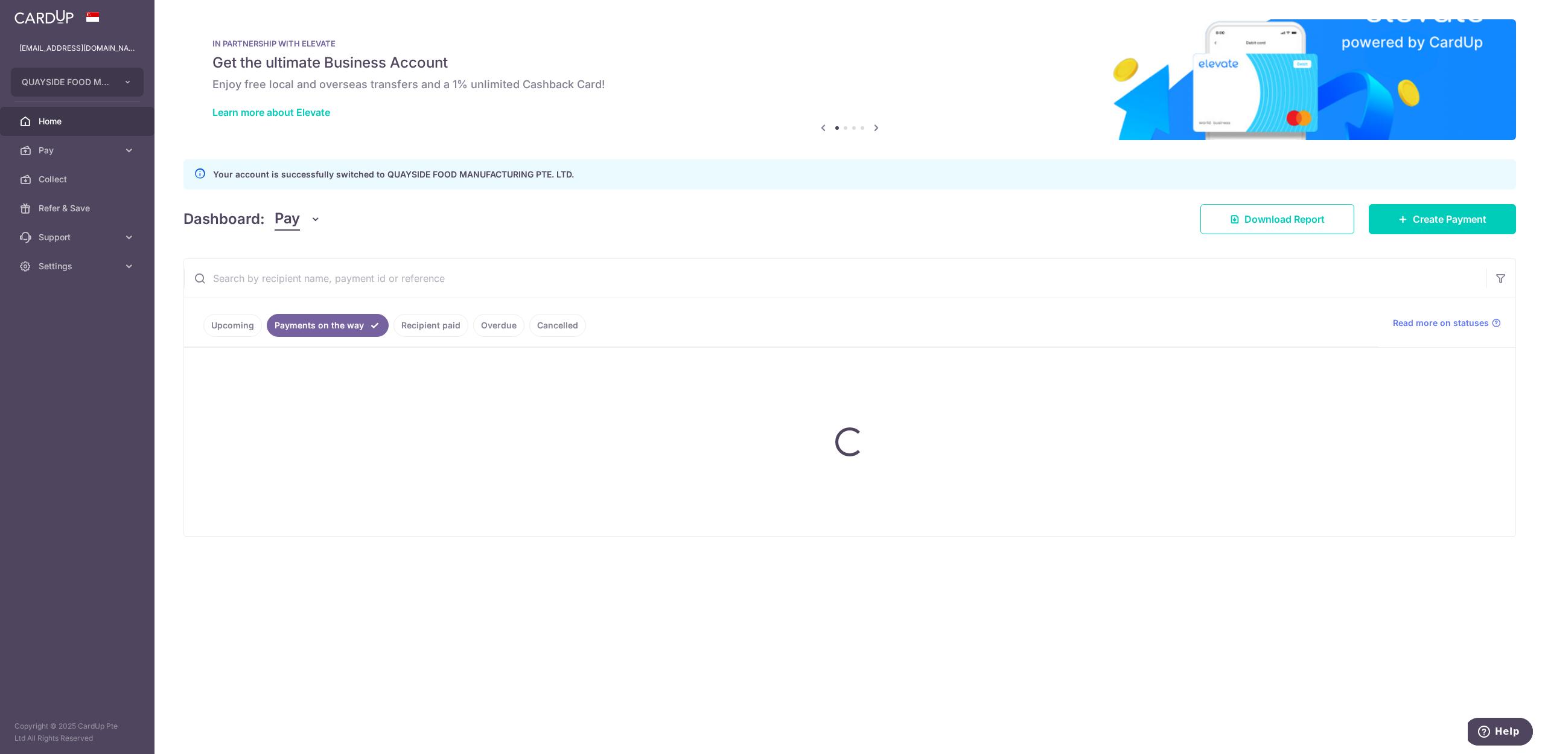  Describe the element at coordinates (1446, 323) in the screenshot. I see `a: Read more on statuses` at that location.